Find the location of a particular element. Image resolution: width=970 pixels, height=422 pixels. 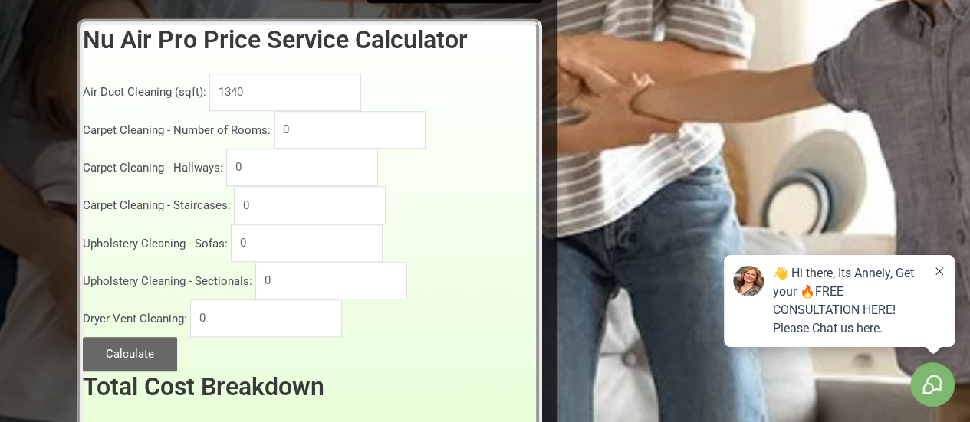

label: Carpet Cleaning - Number of Rooms: is located at coordinates (176, 130).